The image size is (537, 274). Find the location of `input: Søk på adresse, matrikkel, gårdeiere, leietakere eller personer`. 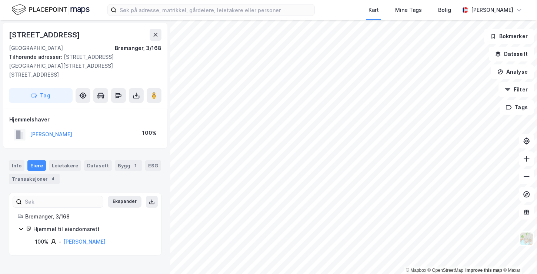

input: Søk på adresse, matrikkel, gårdeiere, leietakere eller personer is located at coordinates (215, 10).